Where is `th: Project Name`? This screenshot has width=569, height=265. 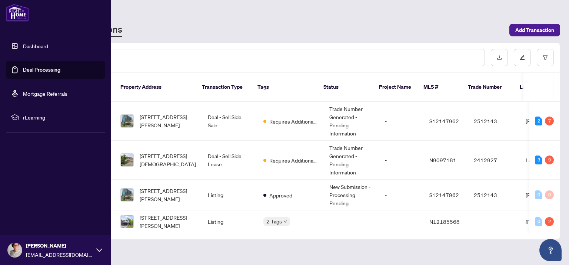 th: Project Name is located at coordinates (395, 87).